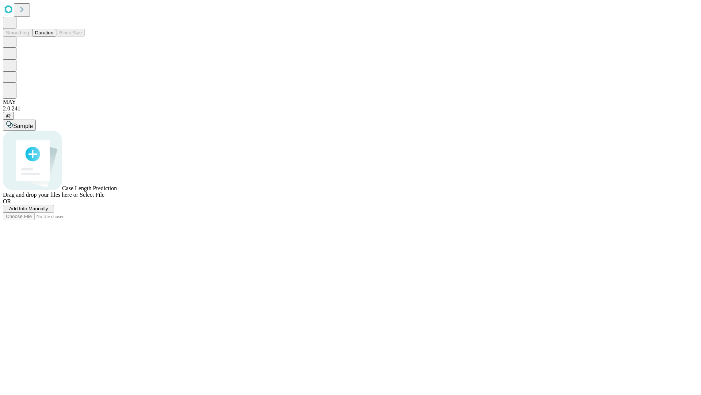 The image size is (701, 395). Describe the element at coordinates (28, 208) in the screenshot. I see `button: Add Info Manually` at that location.